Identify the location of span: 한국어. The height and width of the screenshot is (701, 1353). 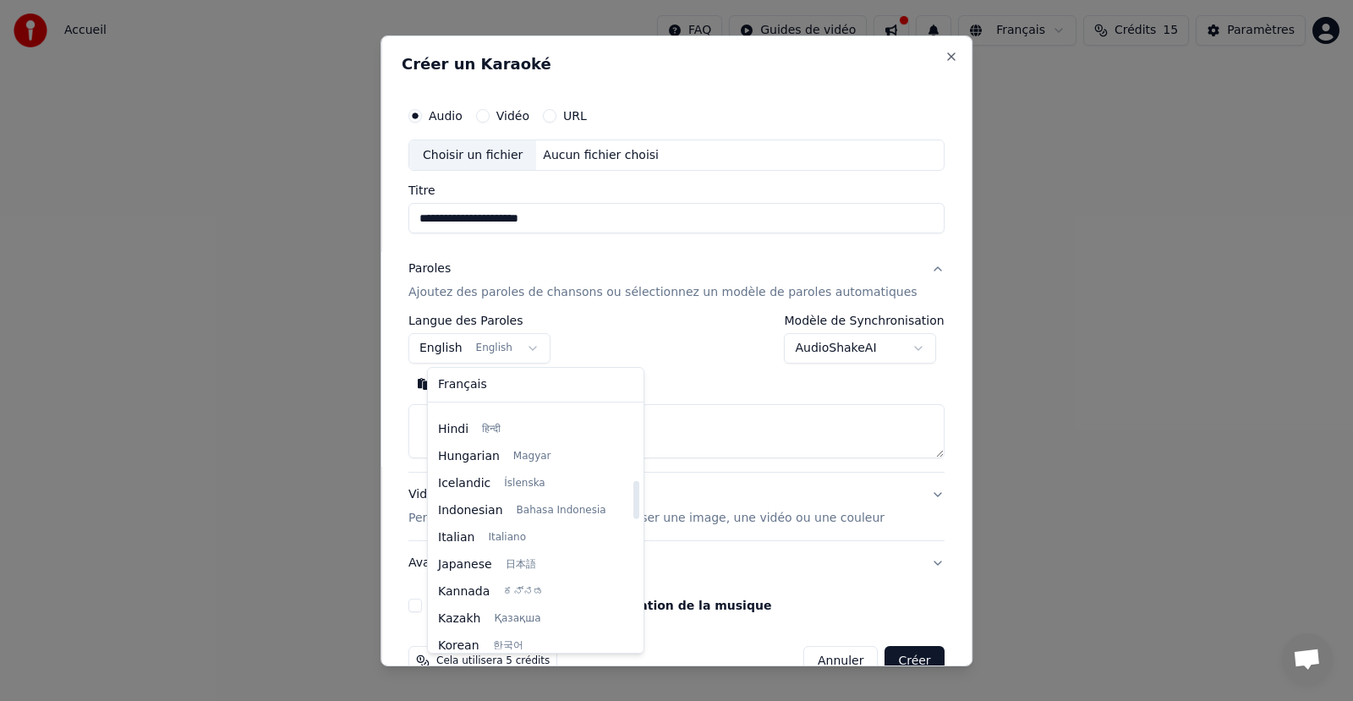
(508, 646).